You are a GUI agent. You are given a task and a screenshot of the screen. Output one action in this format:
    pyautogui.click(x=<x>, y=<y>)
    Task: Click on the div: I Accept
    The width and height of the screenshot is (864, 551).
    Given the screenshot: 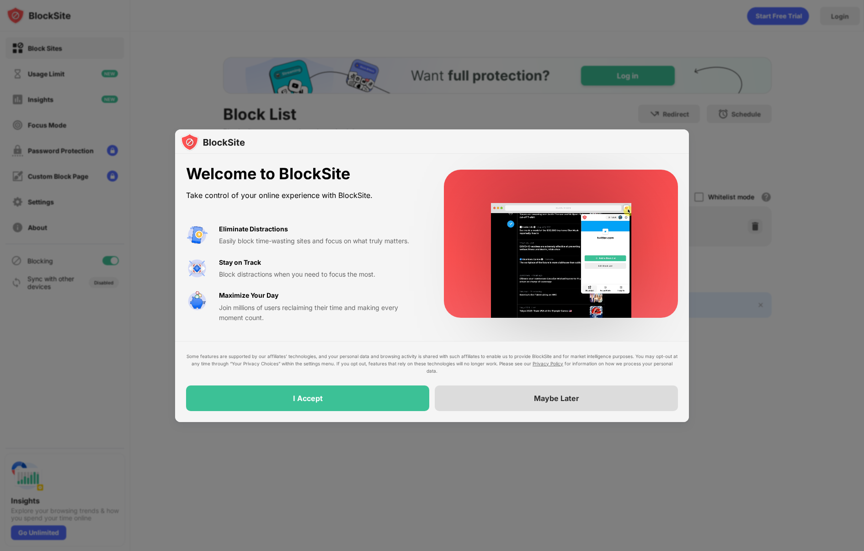 What is the action you would take?
    pyautogui.click(x=307, y=398)
    